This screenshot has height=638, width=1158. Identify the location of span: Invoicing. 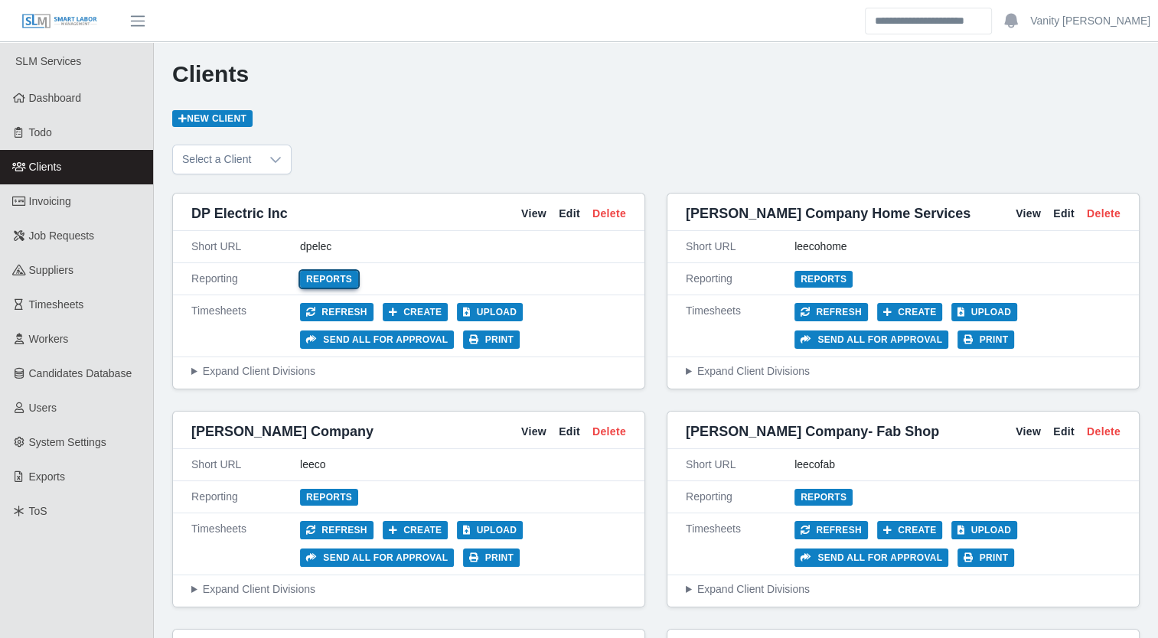
(50, 201).